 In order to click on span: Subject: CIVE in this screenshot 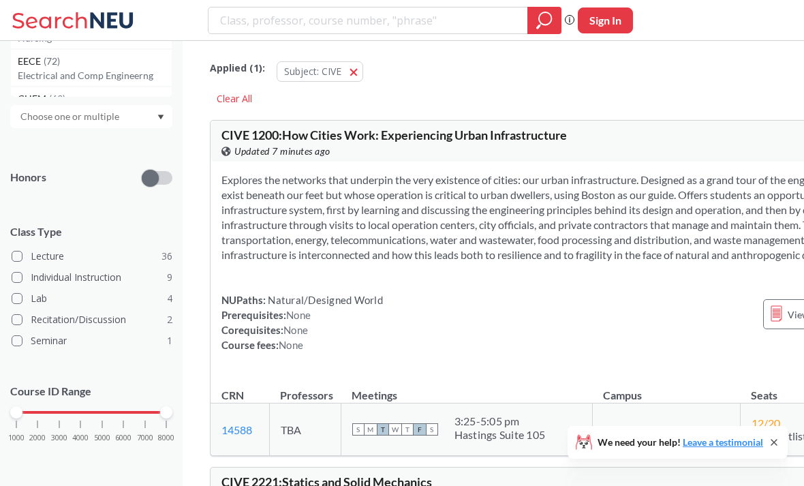, I will do `click(313, 71)`.